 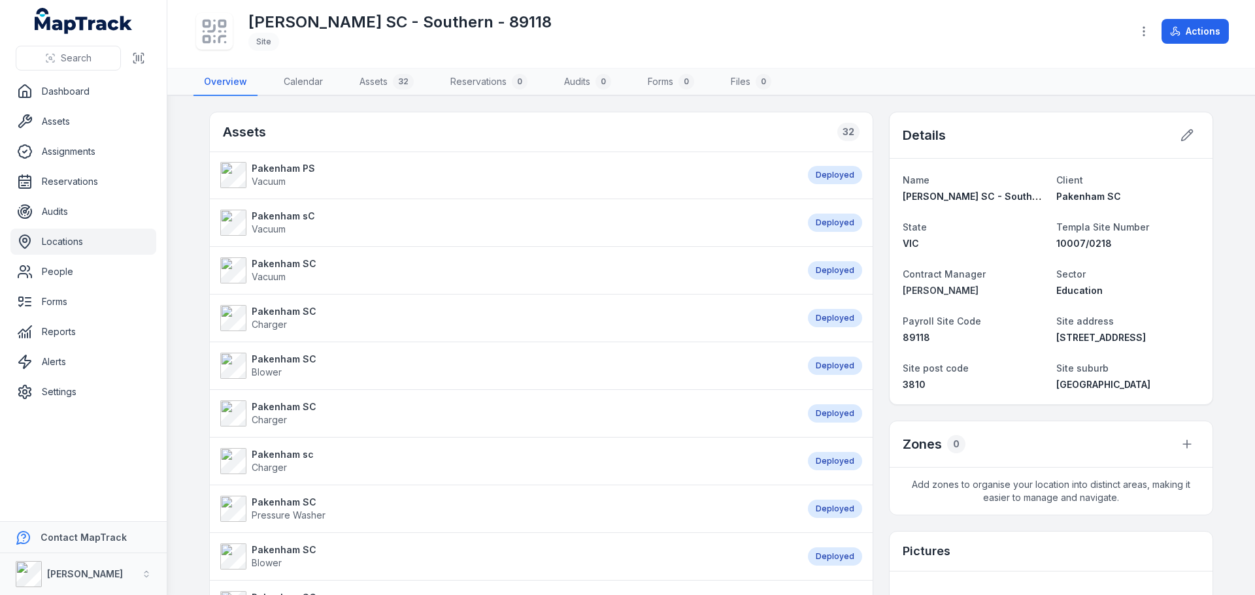 I want to click on a: Pakenham sCVacuum, so click(x=507, y=223).